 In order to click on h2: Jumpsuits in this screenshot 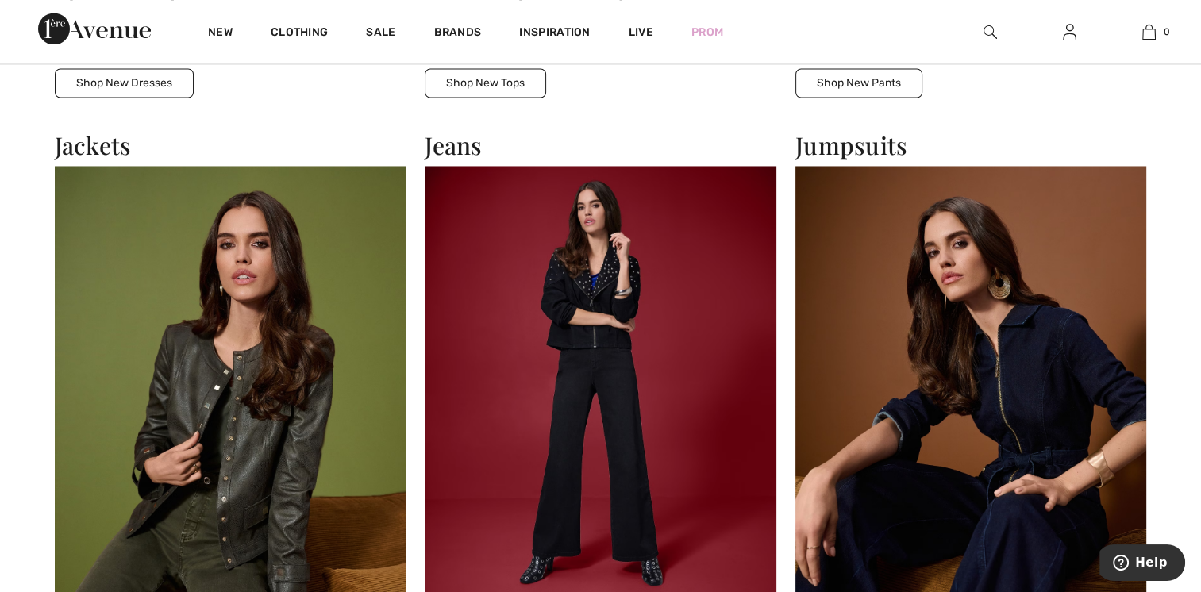, I will do `click(971, 145)`.